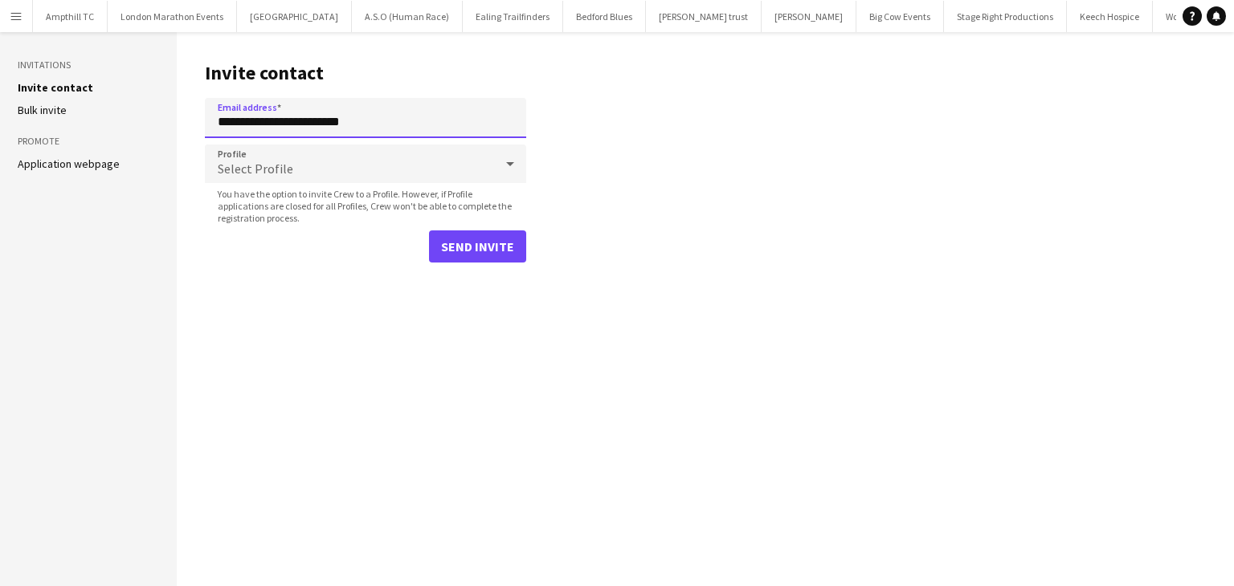 Image resolution: width=1234 pixels, height=586 pixels. I want to click on h1: Invite contact, so click(365, 73).